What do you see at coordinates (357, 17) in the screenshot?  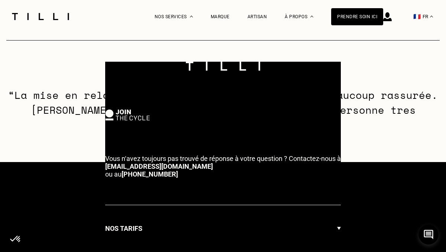 I see `div: Prendre soin ici` at bounding box center [357, 17].